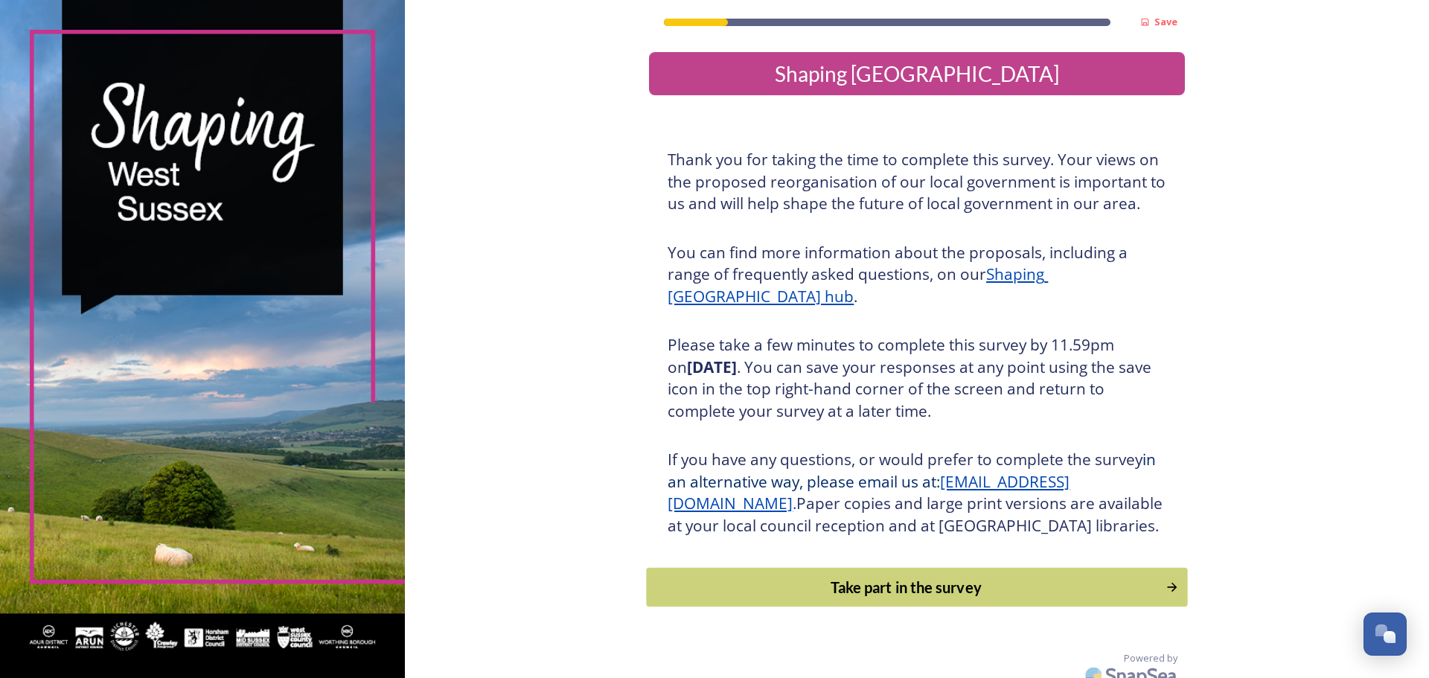 The width and height of the screenshot is (1429, 678). What do you see at coordinates (1165, 22) in the screenshot?
I see `strong: Save` at bounding box center [1165, 22].